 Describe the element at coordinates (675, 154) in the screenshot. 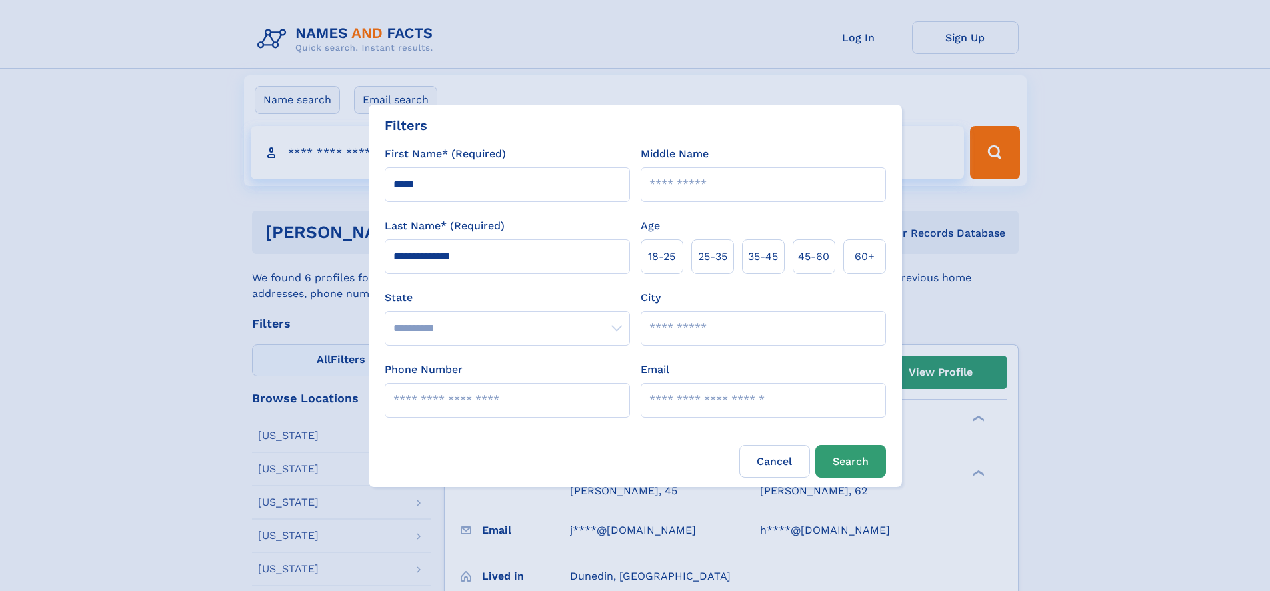

I see `label: Middle Name` at that location.